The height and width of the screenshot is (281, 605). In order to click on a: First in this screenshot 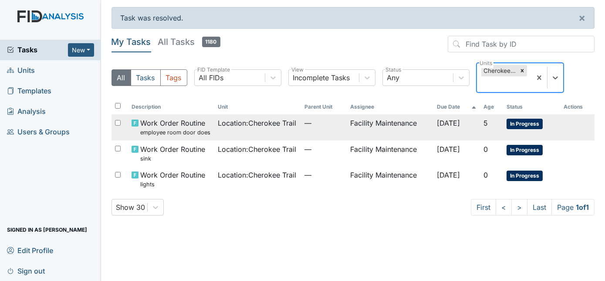, I will do `click(484, 207)`.